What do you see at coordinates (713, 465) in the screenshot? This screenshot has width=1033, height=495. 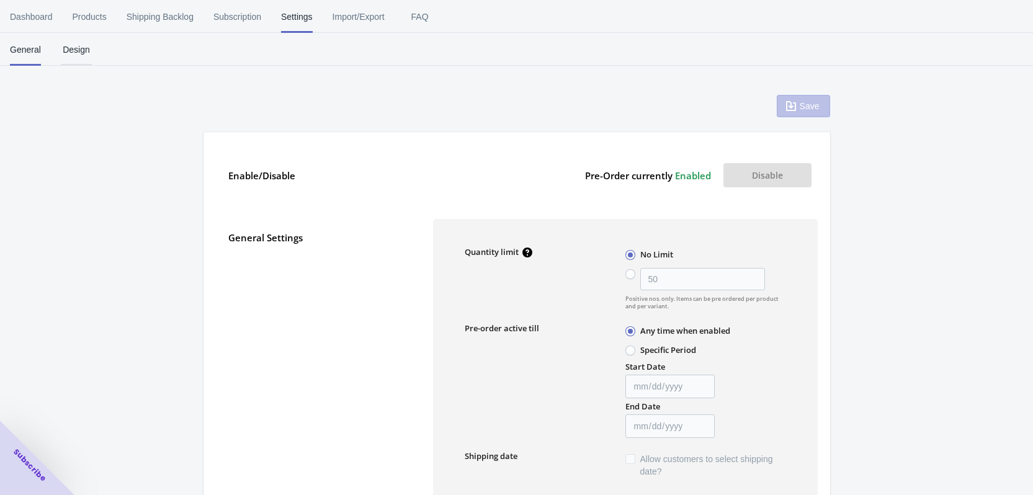 I see `span: Allow customers to select shipping date?` at bounding box center [713, 465].